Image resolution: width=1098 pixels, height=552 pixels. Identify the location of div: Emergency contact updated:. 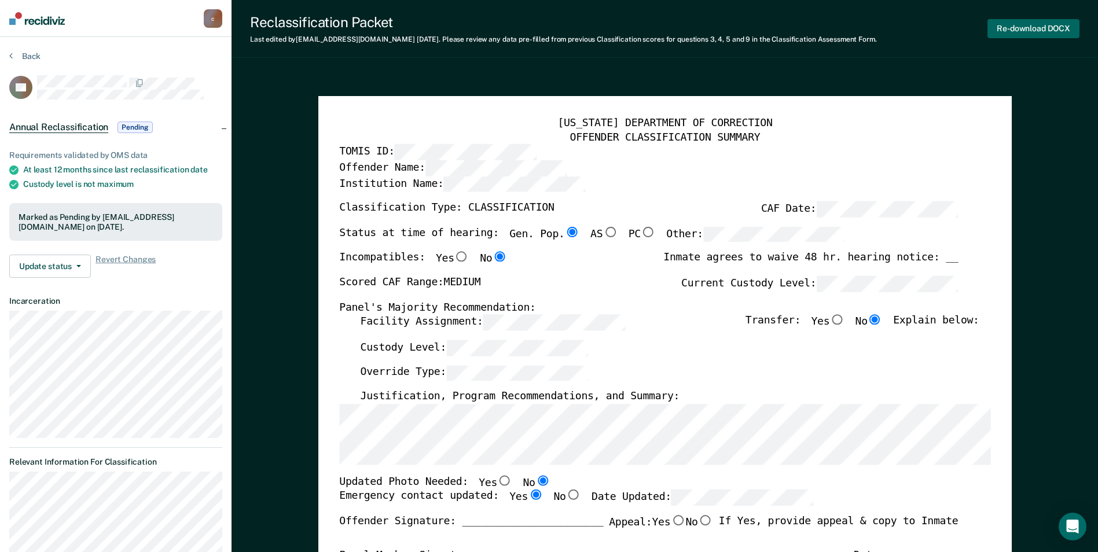
(576, 503).